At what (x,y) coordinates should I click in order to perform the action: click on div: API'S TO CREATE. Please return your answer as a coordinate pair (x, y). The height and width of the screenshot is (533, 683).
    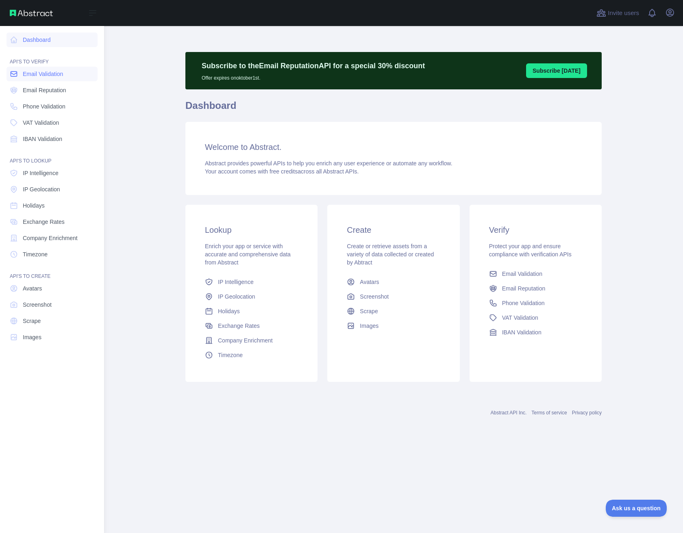
    Looking at the image, I should click on (52, 271).